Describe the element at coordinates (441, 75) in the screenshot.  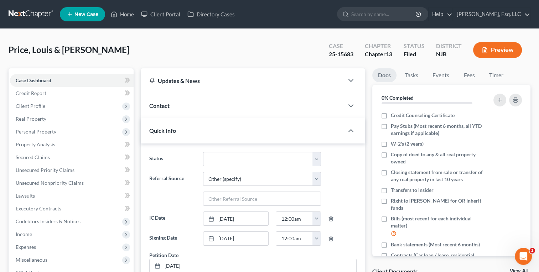
I see `a: Events` at that location.